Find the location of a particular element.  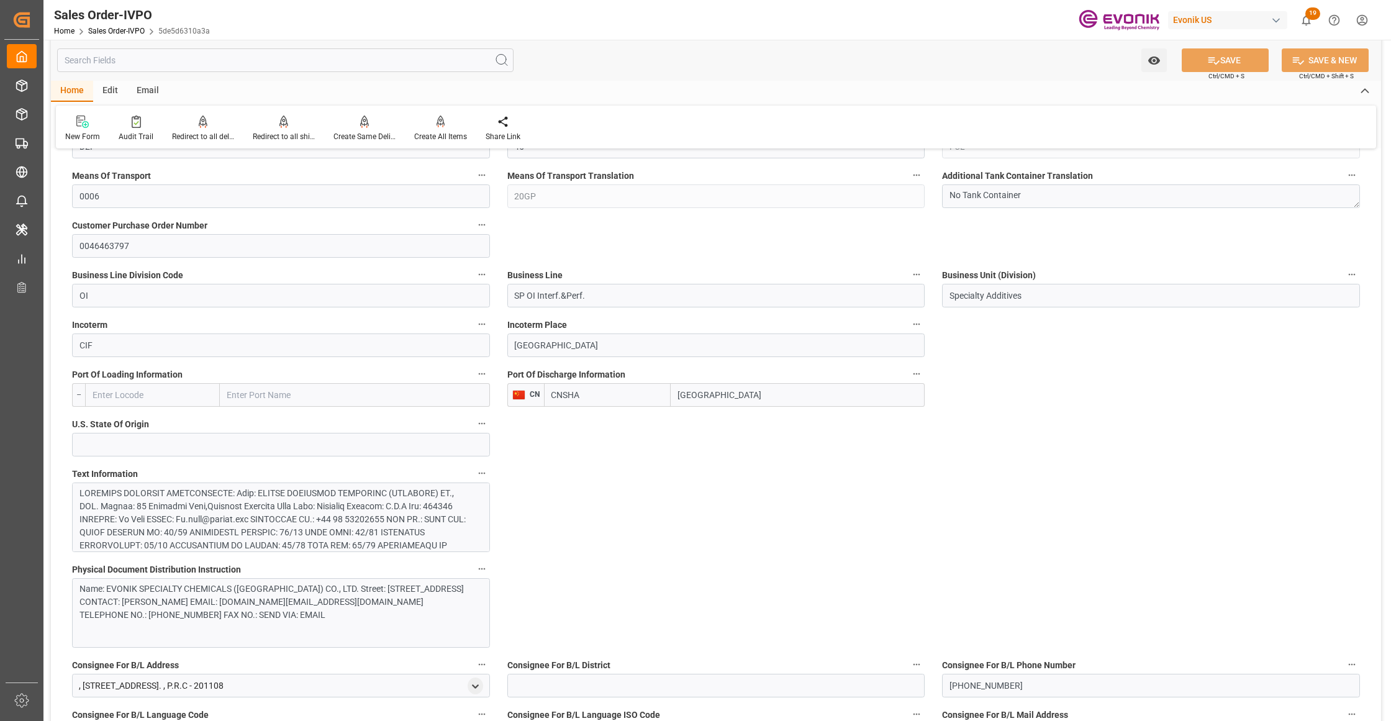

span: Port Of Discharge Information is located at coordinates (567, 375).